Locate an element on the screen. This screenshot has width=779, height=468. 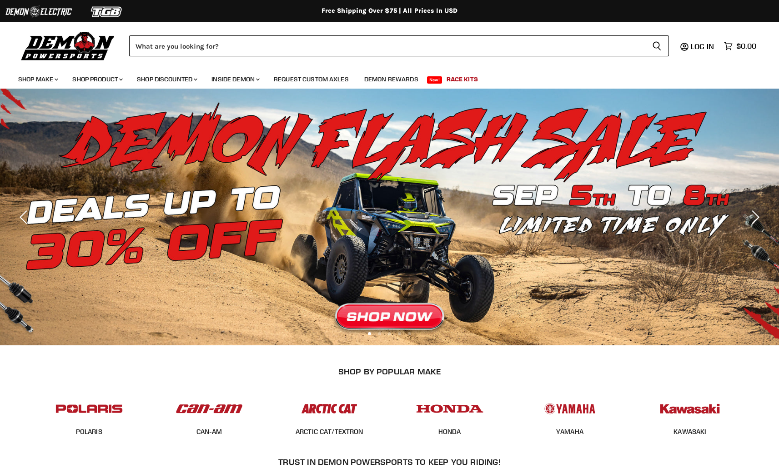
img: Demon Powersports is located at coordinates (68, 45).